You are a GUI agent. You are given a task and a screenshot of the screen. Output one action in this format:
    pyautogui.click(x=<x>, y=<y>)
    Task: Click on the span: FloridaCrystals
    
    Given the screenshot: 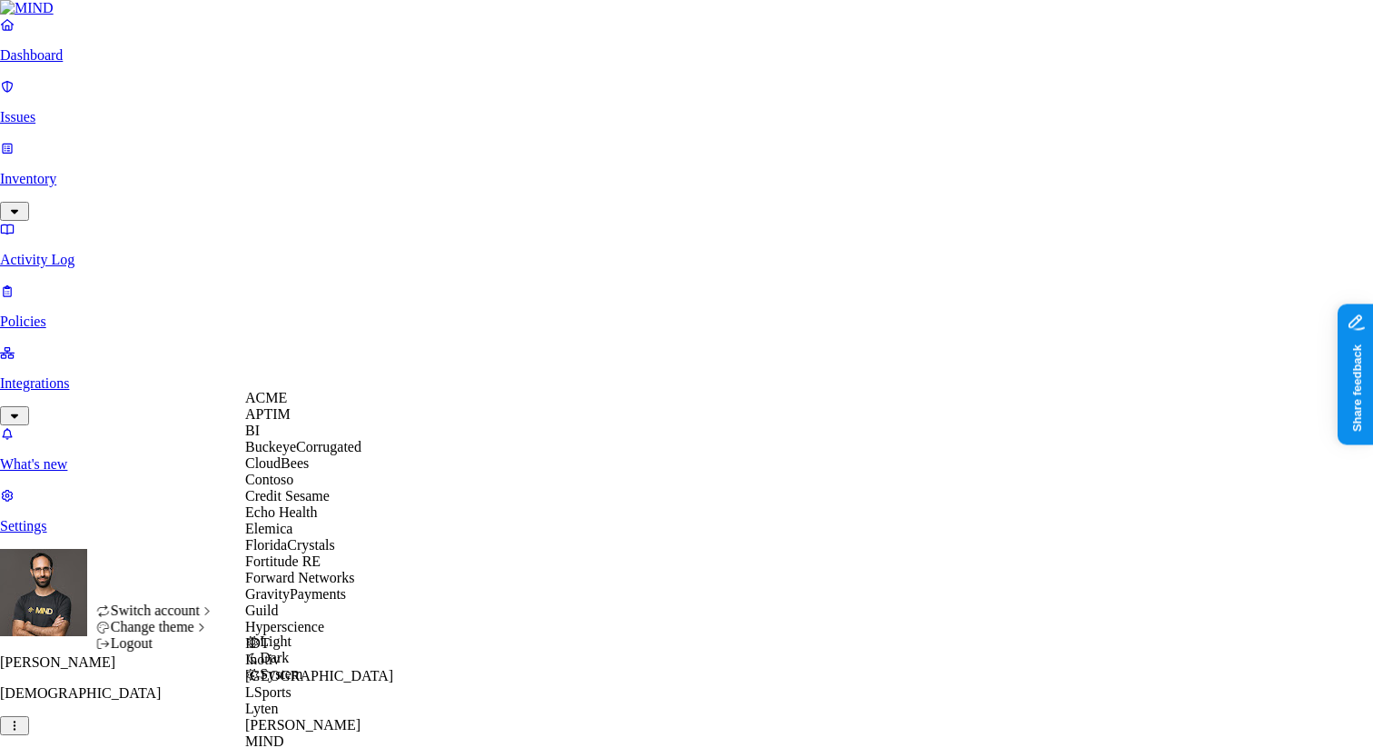 What is the action you would take?
    pyautogui.click(x=290, y=544)
    